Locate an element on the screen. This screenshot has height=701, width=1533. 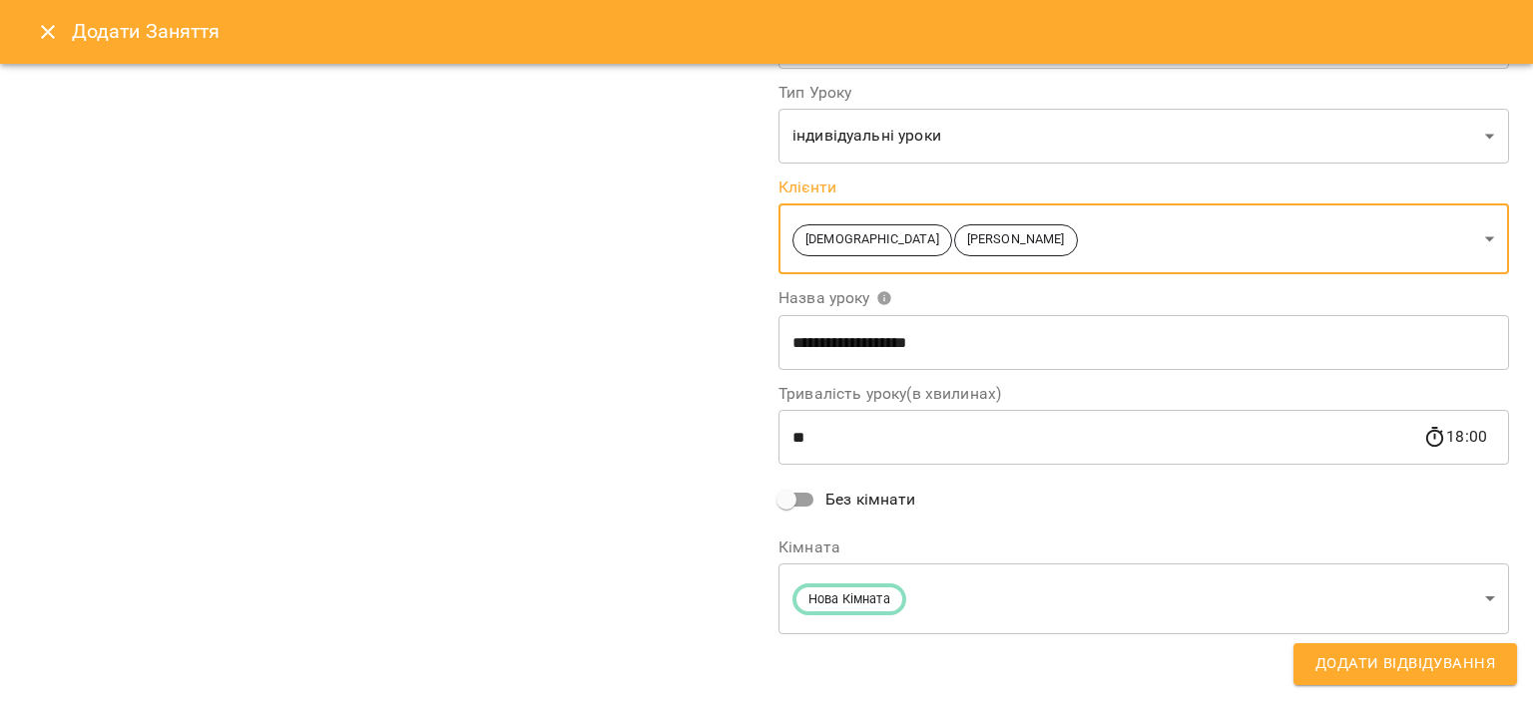
label: Тривалість уроку(в хвилинах) is located at coordinates (1143, 394).